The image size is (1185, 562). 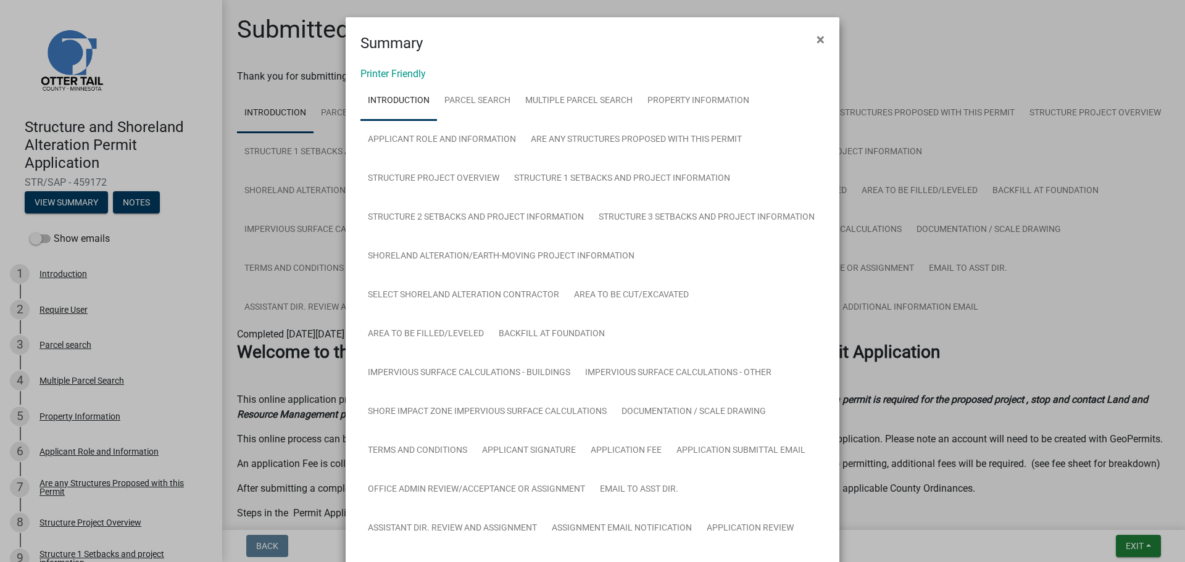 What do you see at coordinates (637, 140) in the screenshot?
I see `a: Are any Structures Proposed with this Permit` at bounding box center [637, 140].